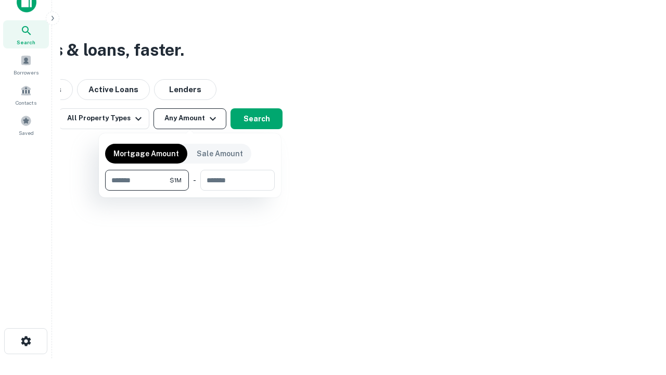  Describe the element at coordinates (175, 180) in the screenshot. I see `span: $1M` at that location.